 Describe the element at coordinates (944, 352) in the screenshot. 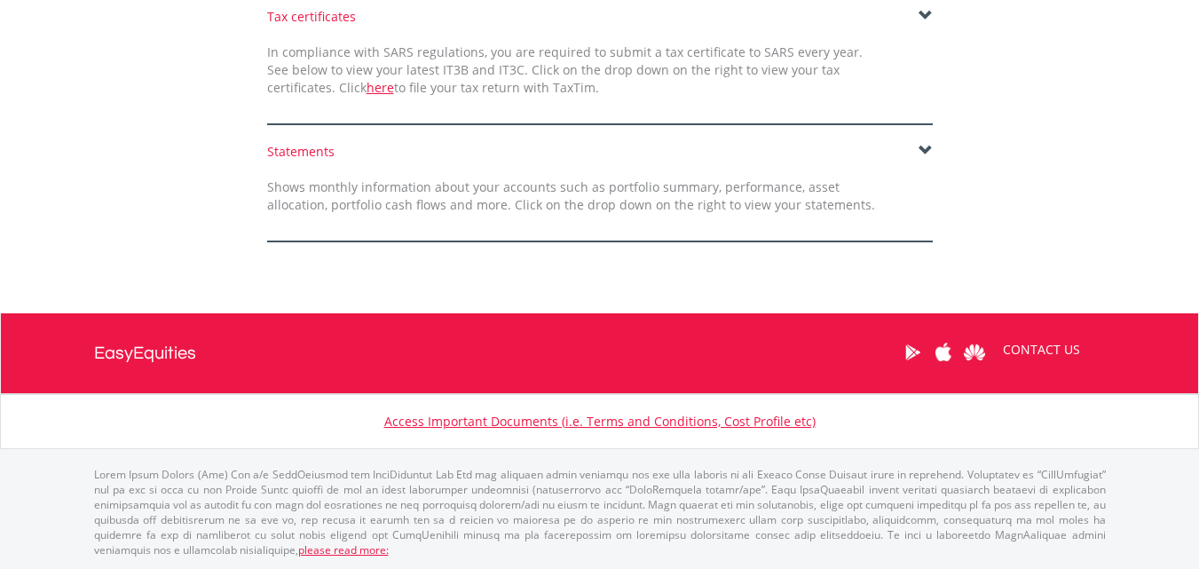

I see `a: Apple` at that location.